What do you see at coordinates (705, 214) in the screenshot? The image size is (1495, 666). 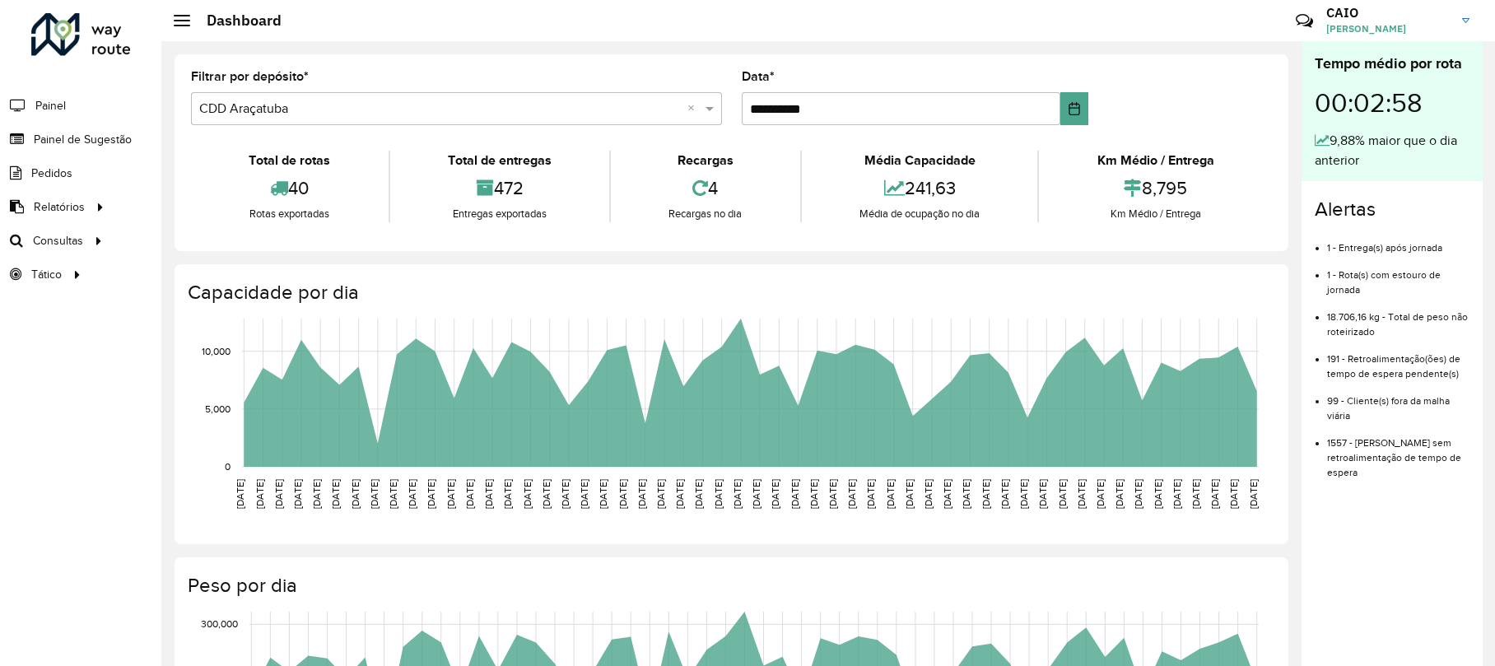 I see `div: Recargas no dia` at bounding box center [705, 214].